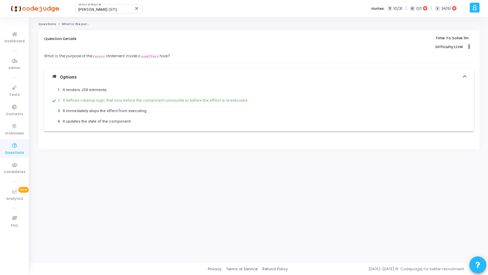 The width and height of the screenshot is (488, 275). I want to click on span: Admin, so click(14, 68).